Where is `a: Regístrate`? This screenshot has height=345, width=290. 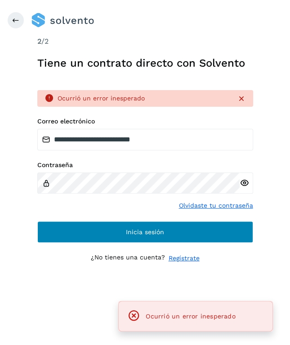 a: Regístrate is located at coordinates (184, 258).